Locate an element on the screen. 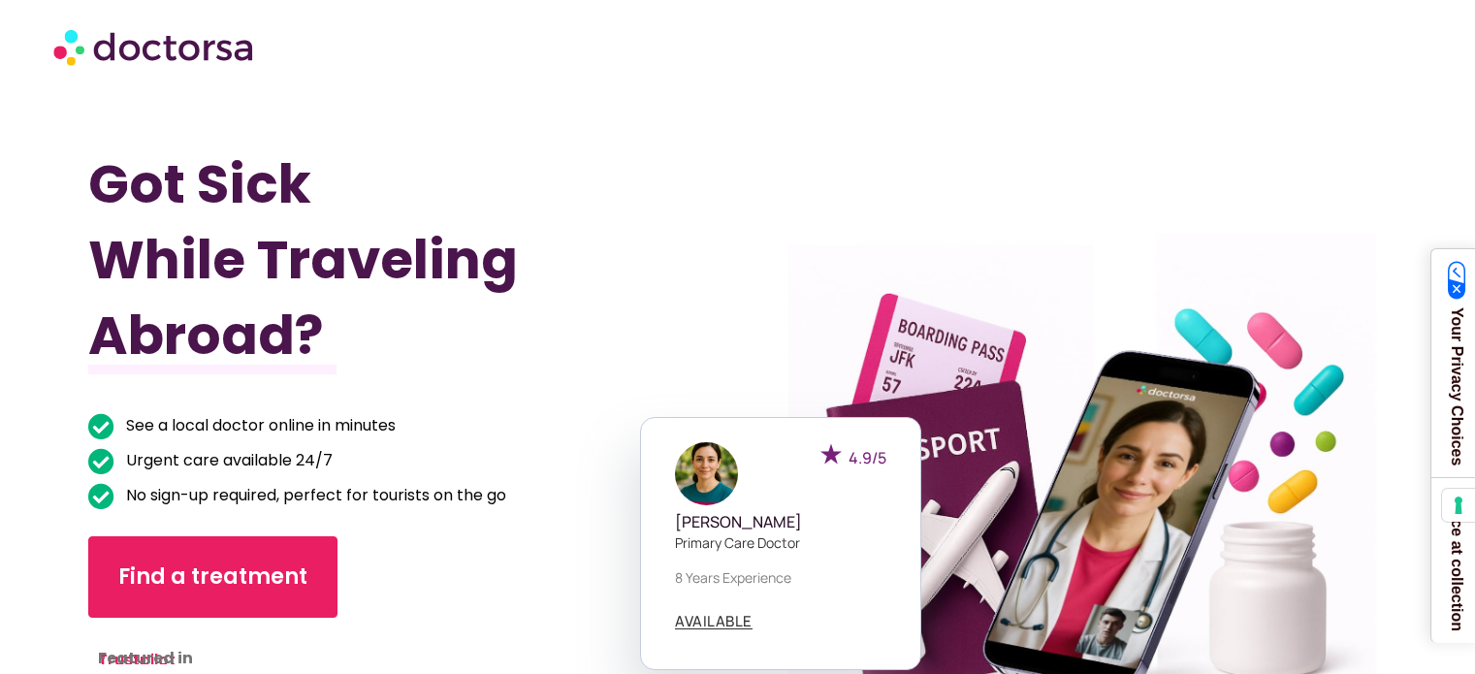 The image size is (1475, 674). p: Primary care doctor is located at coordinates (781, 542).